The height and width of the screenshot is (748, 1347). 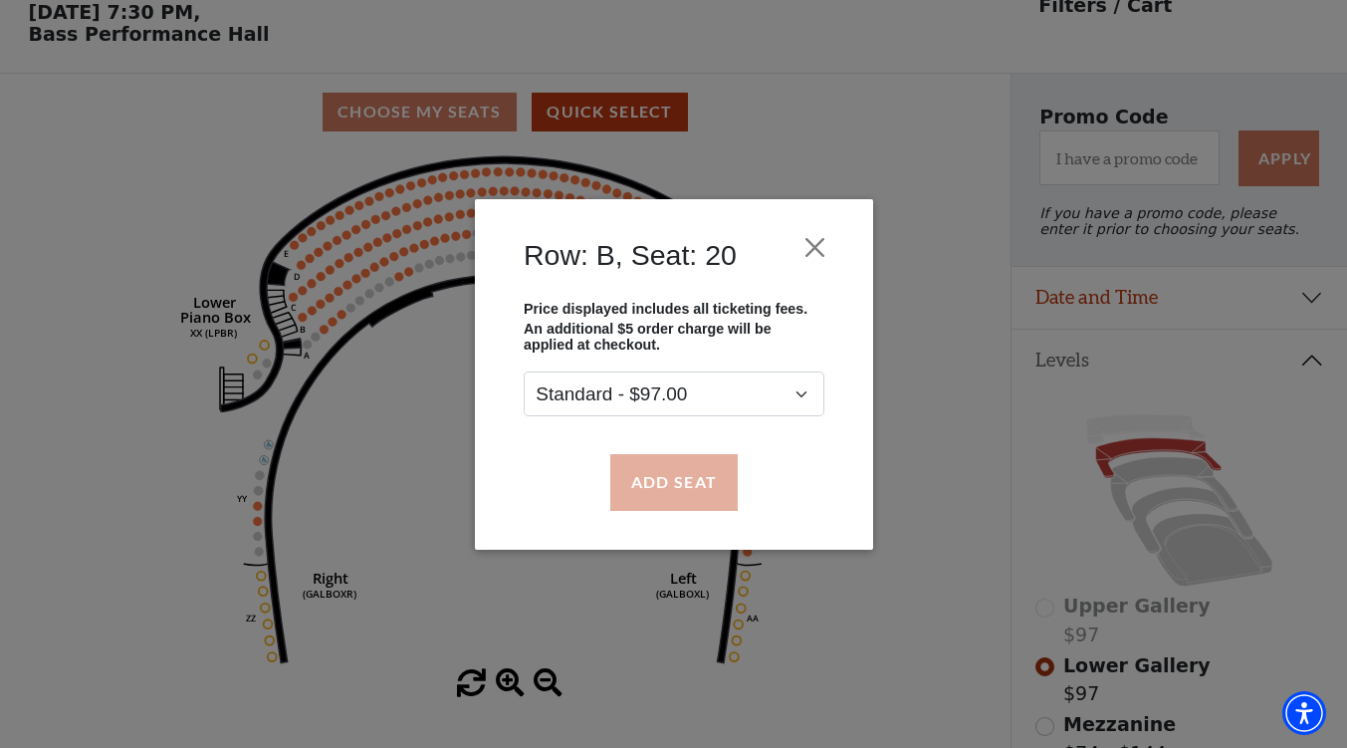 What do you see at coordinates (674, 308) in the screenshot?
I see `p: Price displayed includes all ticketing fees.` at bounding box center [674, 308].